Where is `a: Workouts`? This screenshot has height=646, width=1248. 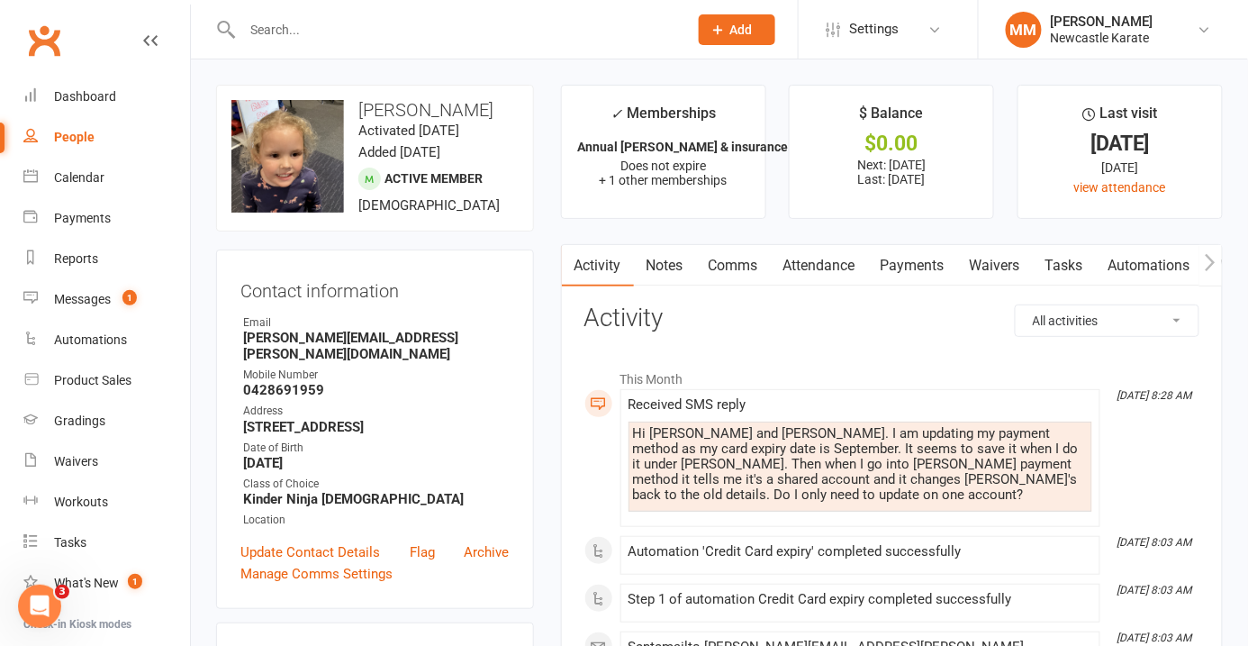
a: Workouts is located at coordinates (106, 502).